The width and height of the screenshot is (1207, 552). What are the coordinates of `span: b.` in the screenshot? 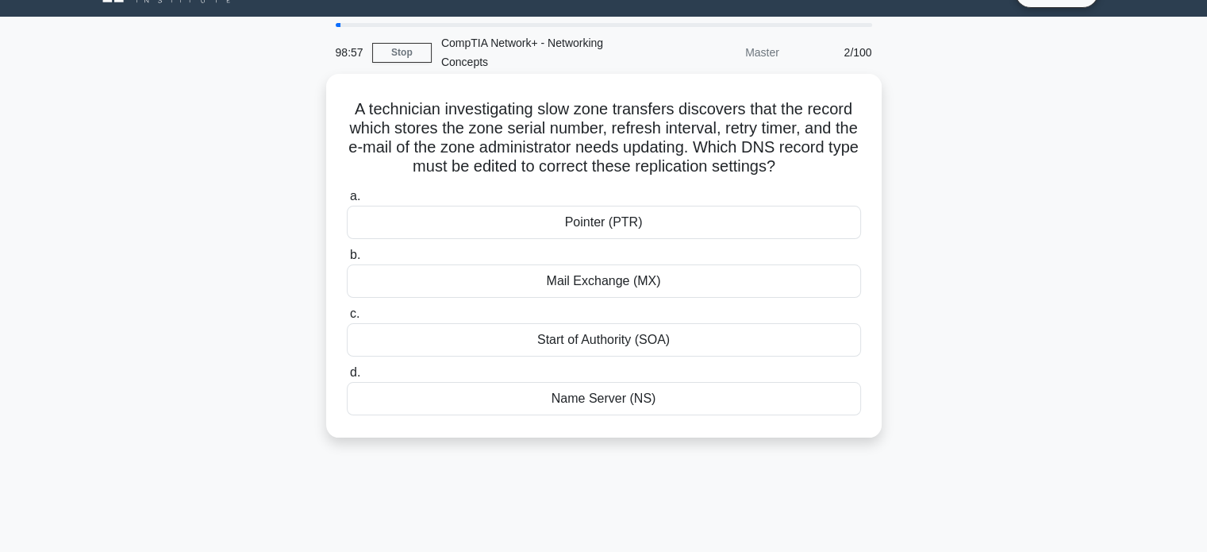 It's located at (355, 254).